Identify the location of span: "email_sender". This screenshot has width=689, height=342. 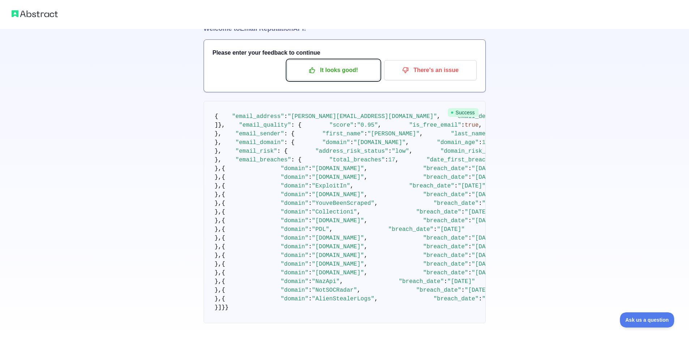
(260, 134).